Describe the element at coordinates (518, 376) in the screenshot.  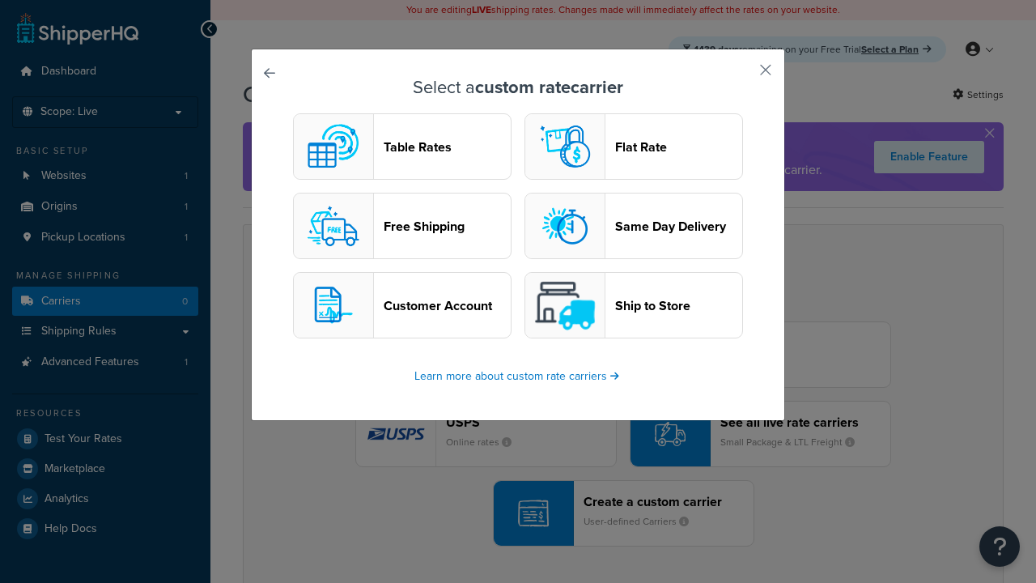
I see `a: Learn more about custom rate carriers` at that location.